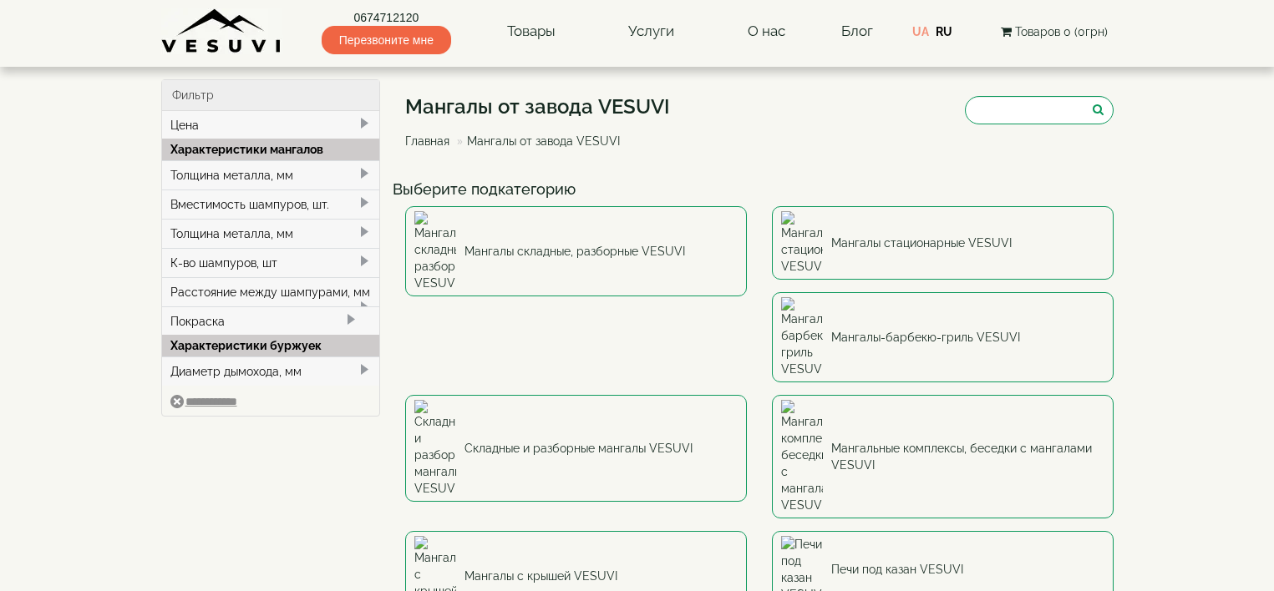 The image size is (1274, 591). I want to click on div: Характеристики мангалов, so click(271, 150).